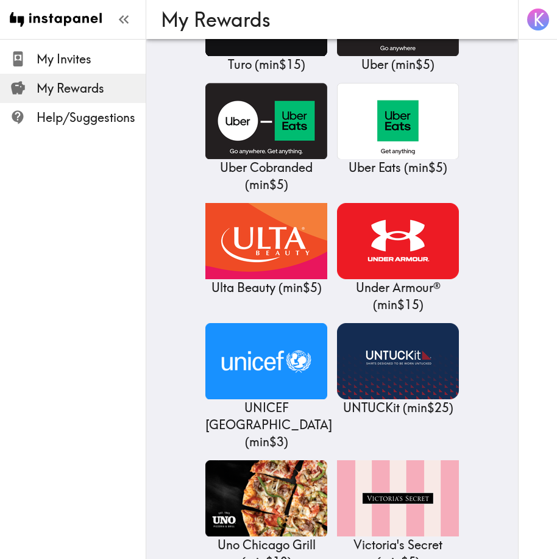 The height and width of the screenshot is (559, 557). I want to click on p: Turo ( min $15 ), so click(266, 65).